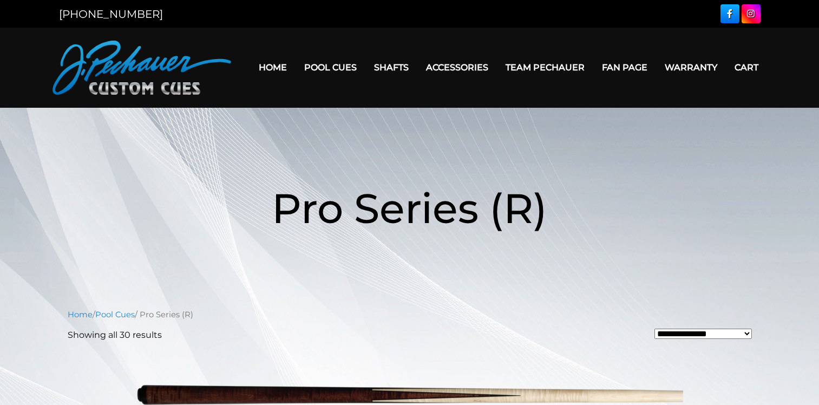 This screenshot has width=819, height=405. Describe the element at coordinates (747, 67) in the screenshot. I see `a: Cart` at that location.